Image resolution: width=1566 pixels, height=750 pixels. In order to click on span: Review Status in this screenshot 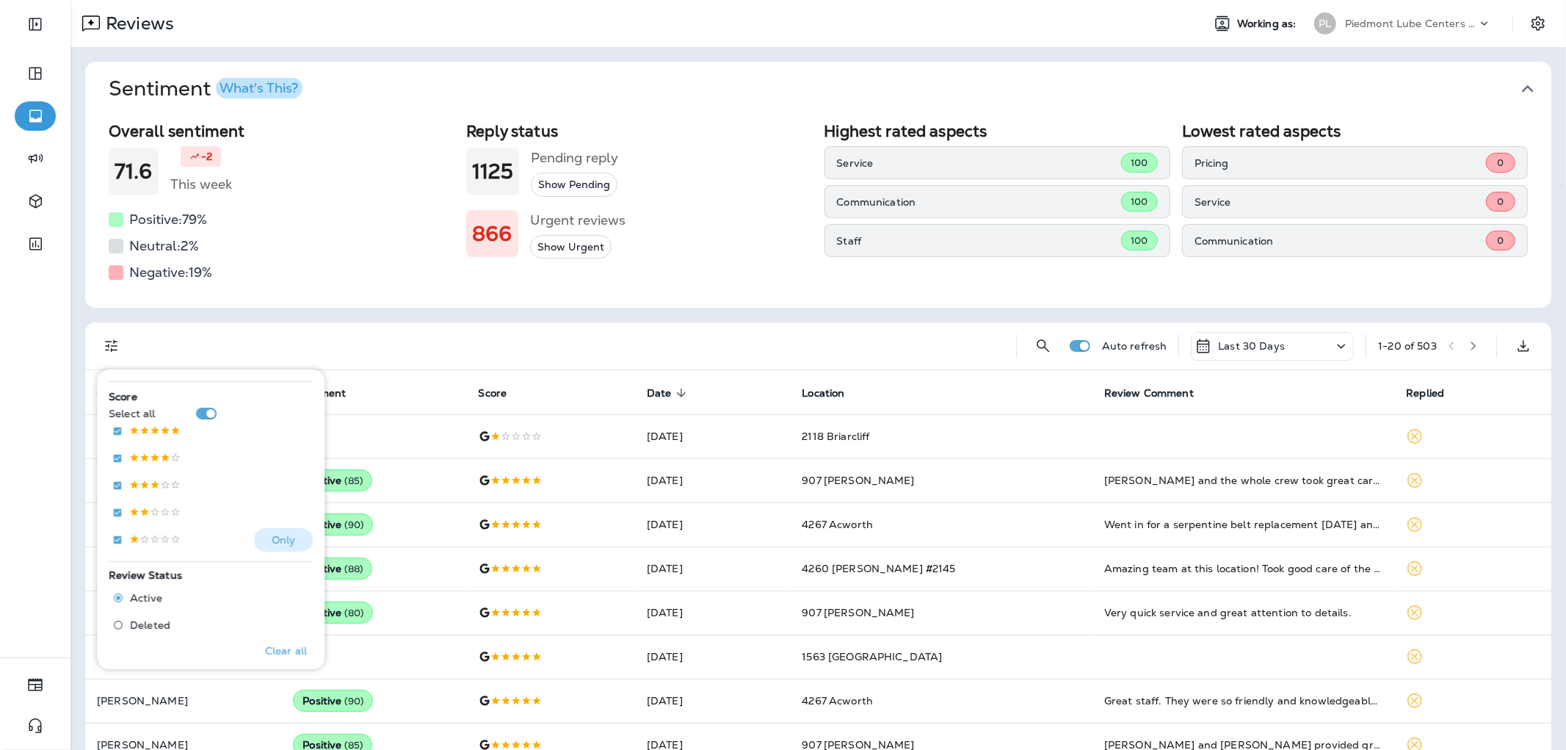, I will do `click(145, 575)`.